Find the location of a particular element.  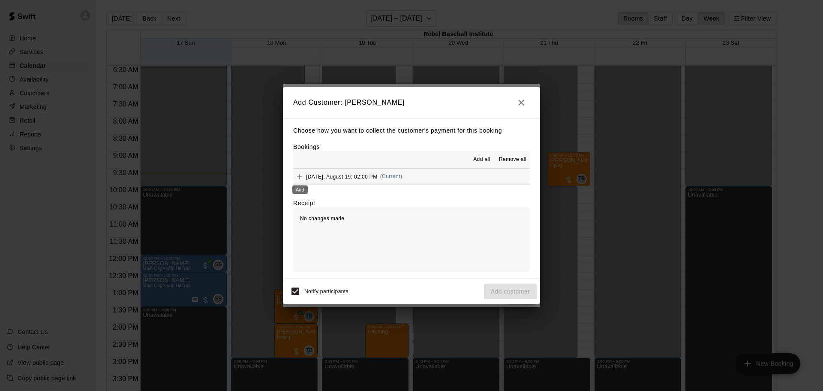

span: (Current) is located at coordinates (391, 176).